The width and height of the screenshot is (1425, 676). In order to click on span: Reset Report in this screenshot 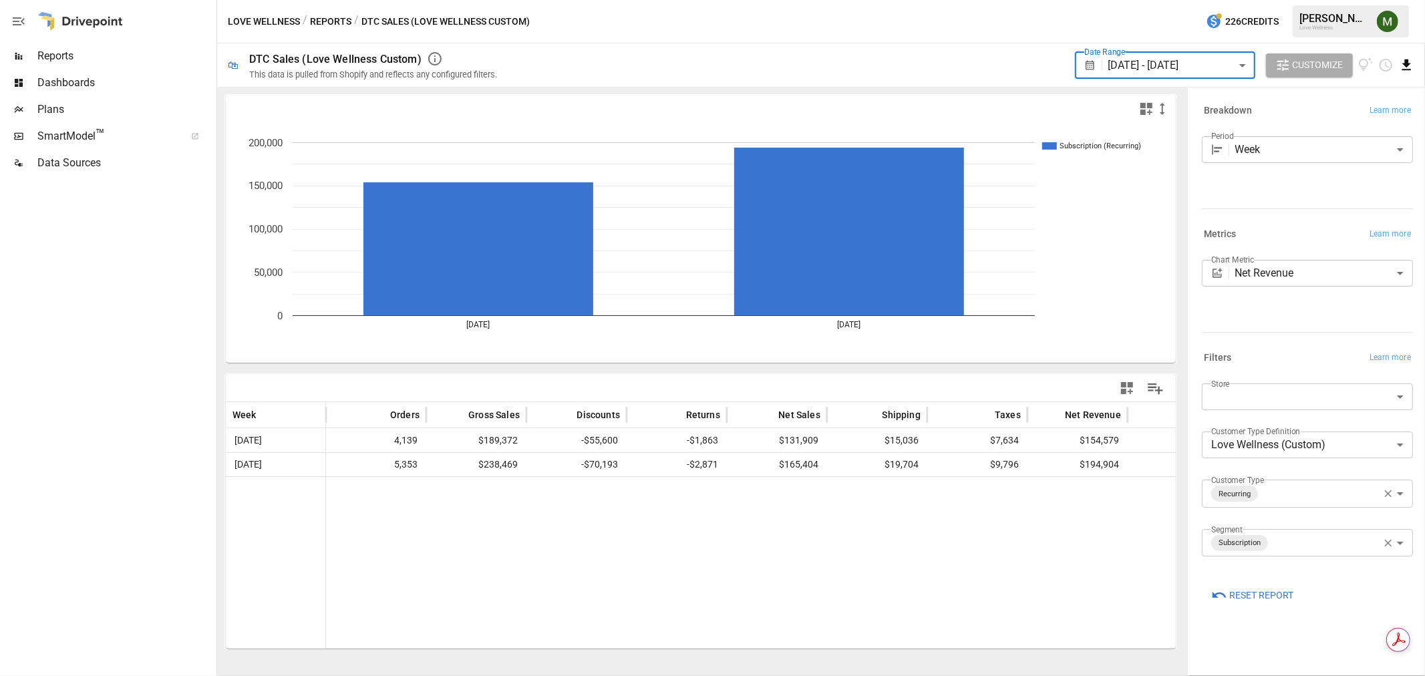, I will do `click(1261, 595)`.